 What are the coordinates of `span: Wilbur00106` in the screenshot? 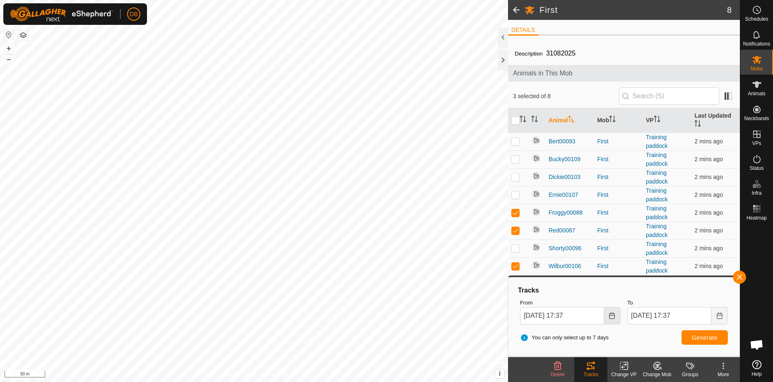 It's located at (565, 266).